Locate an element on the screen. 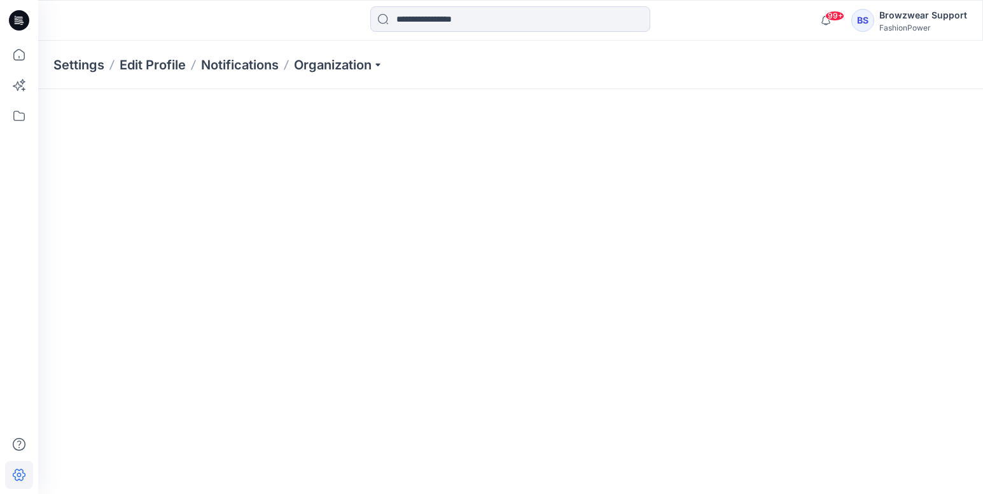  p: Settings is located at coordinates (79, 65).